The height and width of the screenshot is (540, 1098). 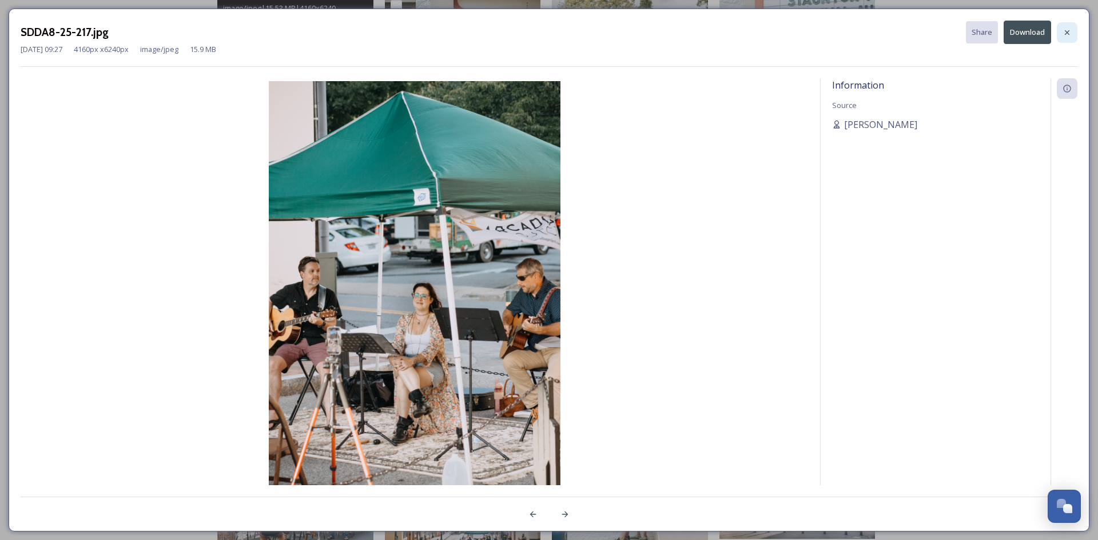 What do you see at coordinates (844, 105) in the screenshot?
I see `span: Source` at bounding box center [844, 105].